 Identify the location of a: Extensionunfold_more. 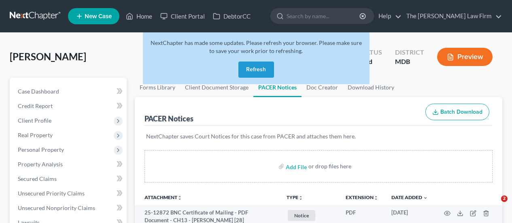
(362, 197).